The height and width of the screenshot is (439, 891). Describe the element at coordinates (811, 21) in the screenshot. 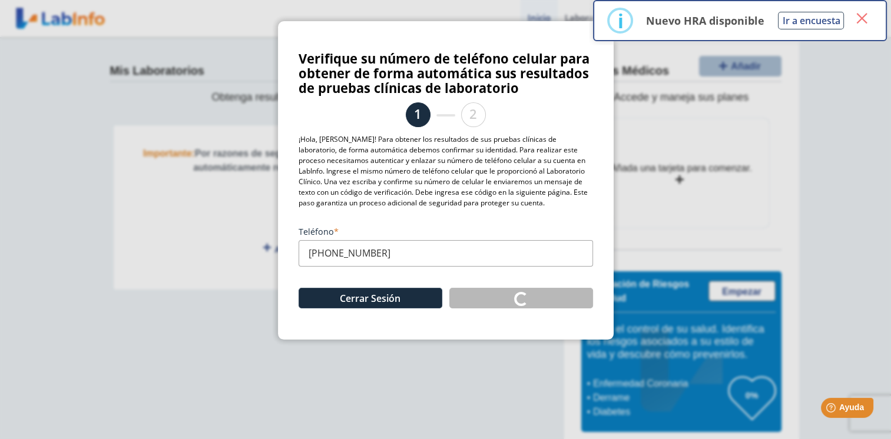

I see `button: Ir a encuesta` at that location.